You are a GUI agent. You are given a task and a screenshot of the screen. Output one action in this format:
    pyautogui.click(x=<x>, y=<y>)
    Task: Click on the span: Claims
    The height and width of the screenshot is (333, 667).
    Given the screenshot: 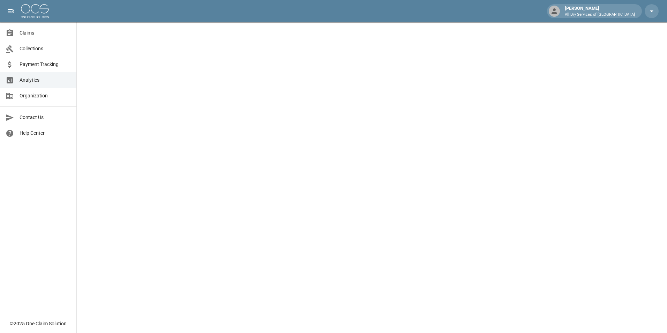 What is the action you would take?
    pyautogui.click(x=45, y=33)
    